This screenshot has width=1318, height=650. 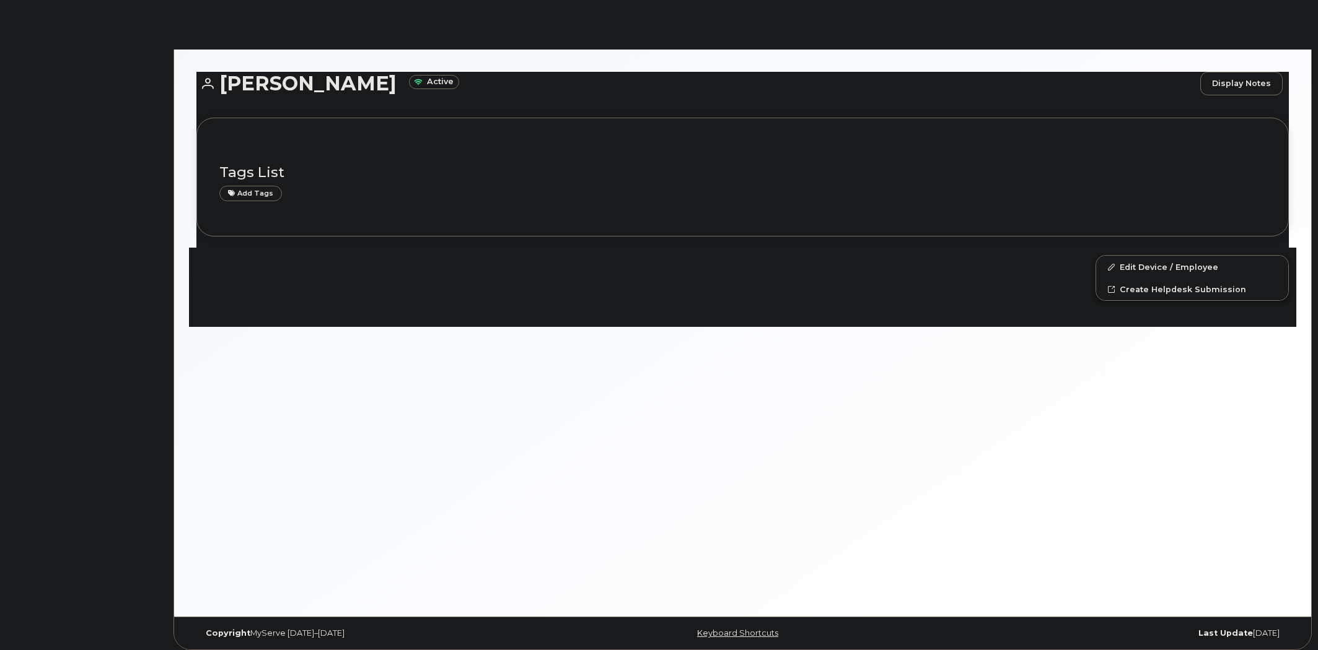 What do you see at coordinates (434, 82) in the screenshot?
I see `small: Active` at bounding box center [434, 82].